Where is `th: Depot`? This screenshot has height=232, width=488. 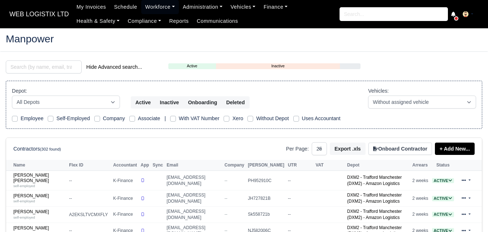
th: Depot is located at coordinates (378, 165).